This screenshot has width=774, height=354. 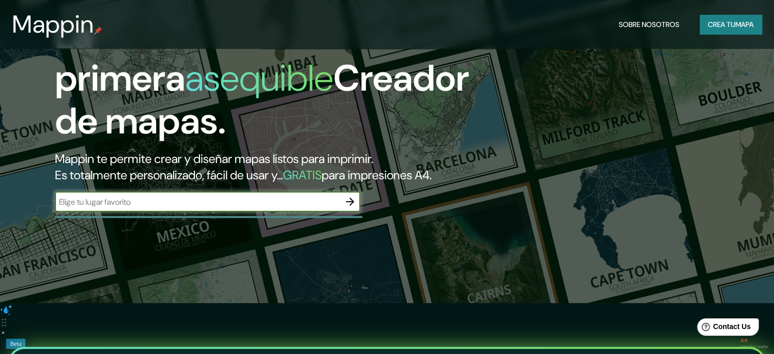 What do you see at coordinates (98, 31) in the screenshot?
I see `img: pin de mapeo` at bounding box center [98, 31].